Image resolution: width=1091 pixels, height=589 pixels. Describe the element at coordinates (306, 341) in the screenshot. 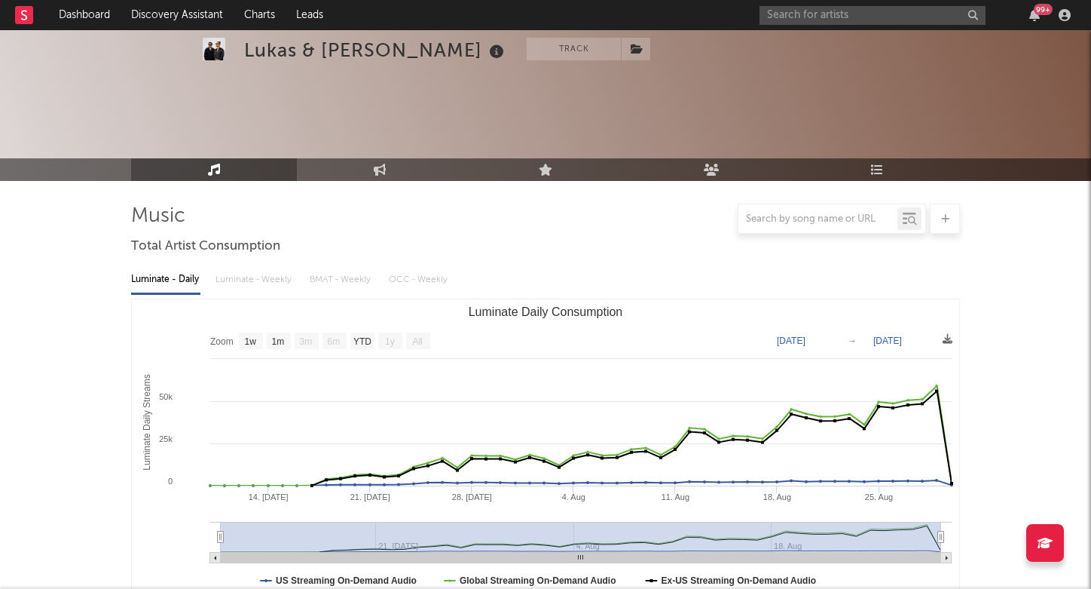

I see `text: 3m` at that location.